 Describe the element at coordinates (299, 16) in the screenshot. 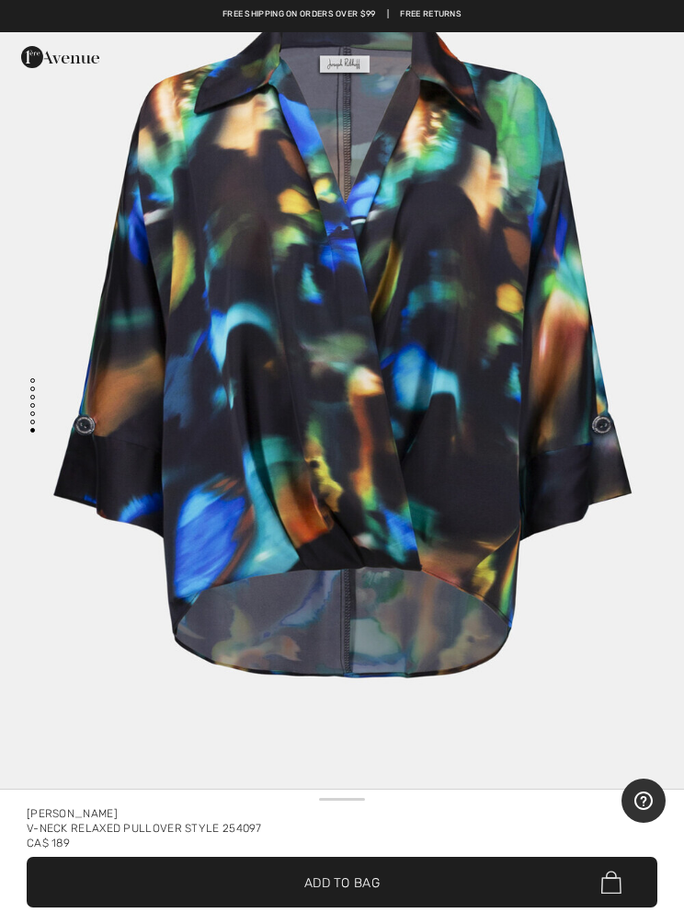

I see `a: Free shipping on orders over $99` at that location.